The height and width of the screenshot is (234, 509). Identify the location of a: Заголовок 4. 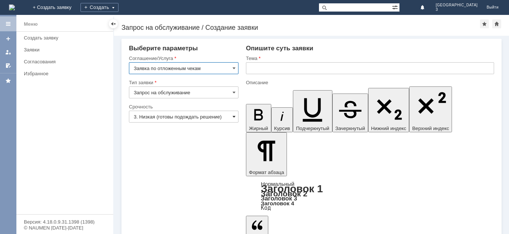
(277, 203).